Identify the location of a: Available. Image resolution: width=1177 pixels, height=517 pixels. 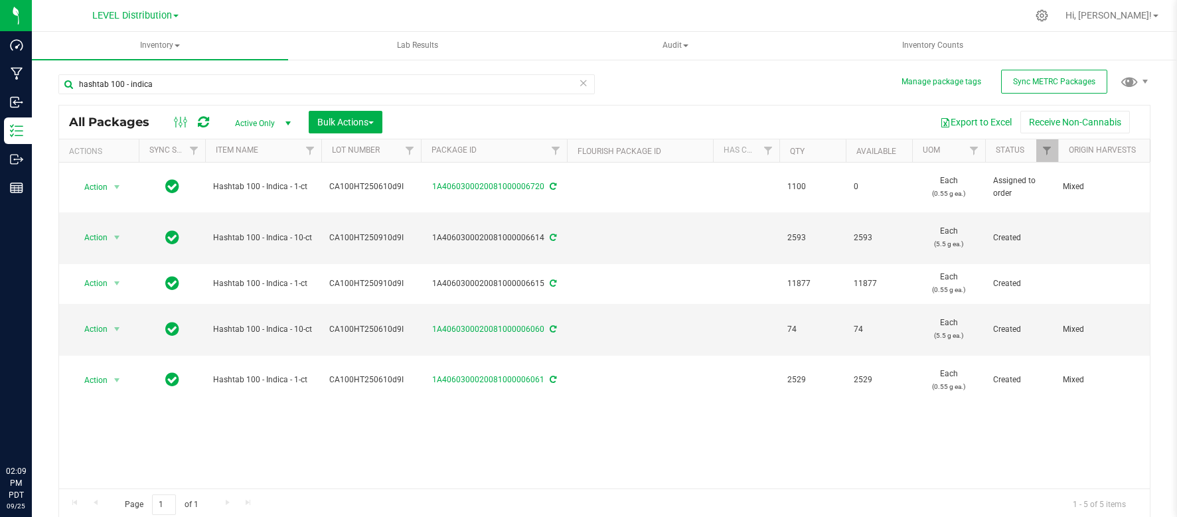
(876, 151).